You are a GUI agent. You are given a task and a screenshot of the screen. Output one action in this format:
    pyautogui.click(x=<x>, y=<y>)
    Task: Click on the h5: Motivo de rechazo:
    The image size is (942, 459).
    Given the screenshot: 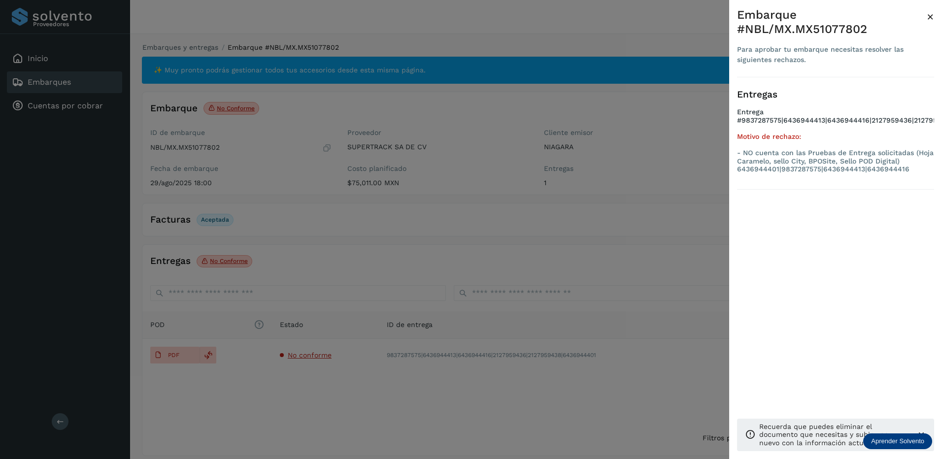 What is the action you would take?
    pyautogui.click(x=836, y=137)
    